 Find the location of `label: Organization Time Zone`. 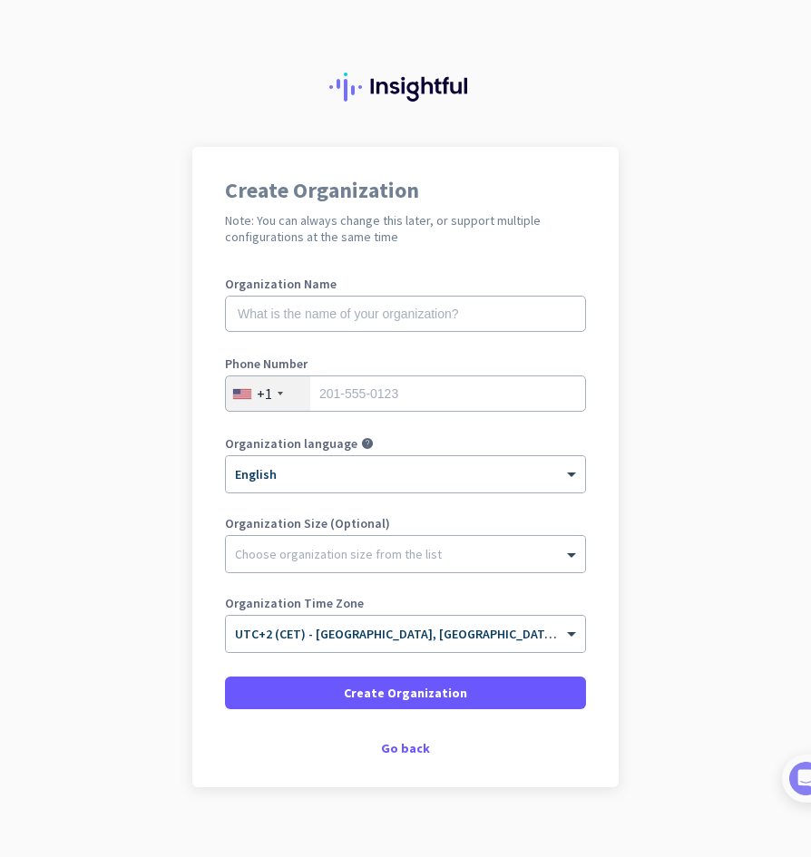

label: Organization Time Zone is located at coordinates (406, 603).